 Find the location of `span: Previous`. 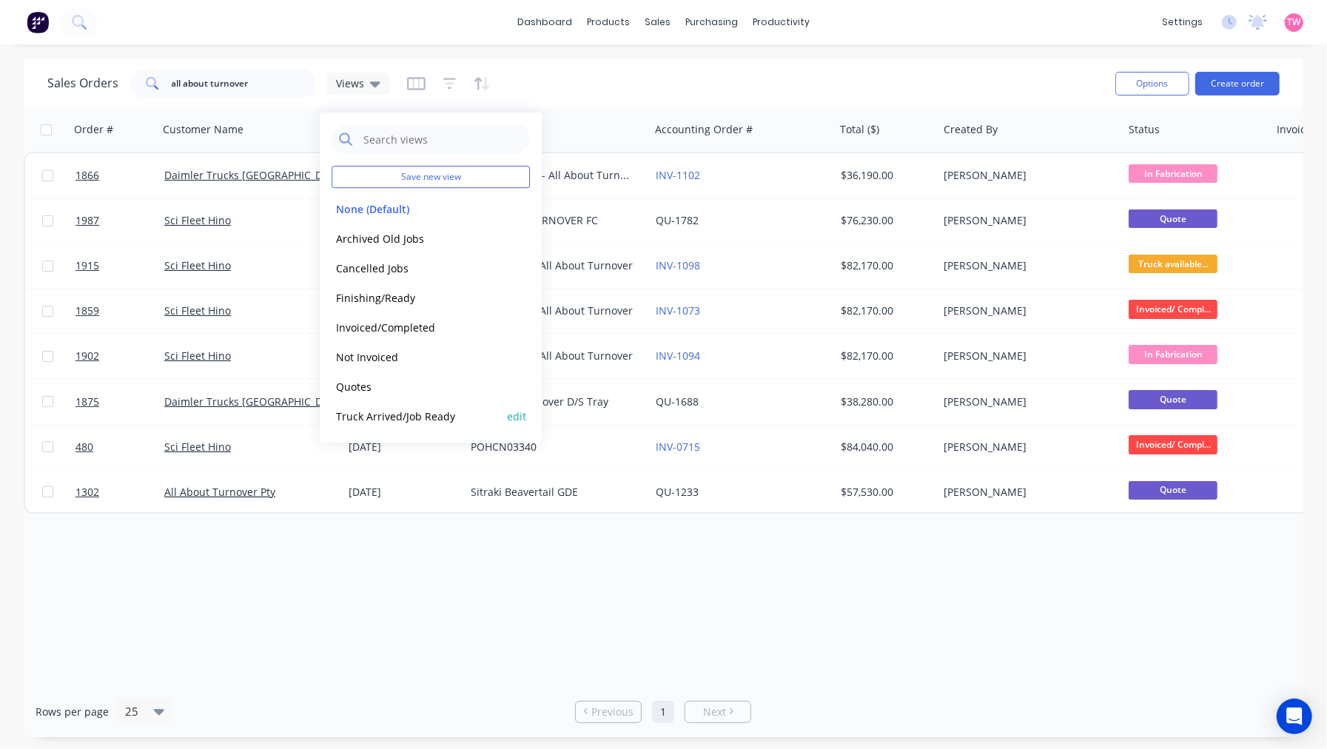

span: Previous is located at coordinates (612, 712).